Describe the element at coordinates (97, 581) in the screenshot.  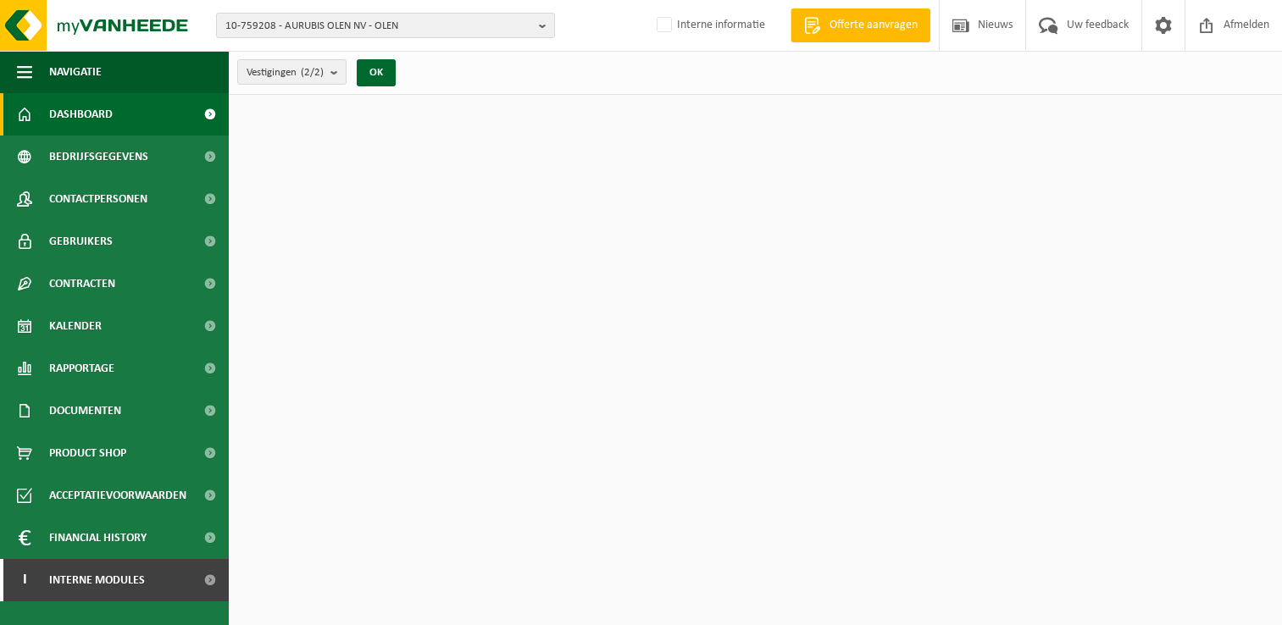
I see `span: Interne modules` at that location.